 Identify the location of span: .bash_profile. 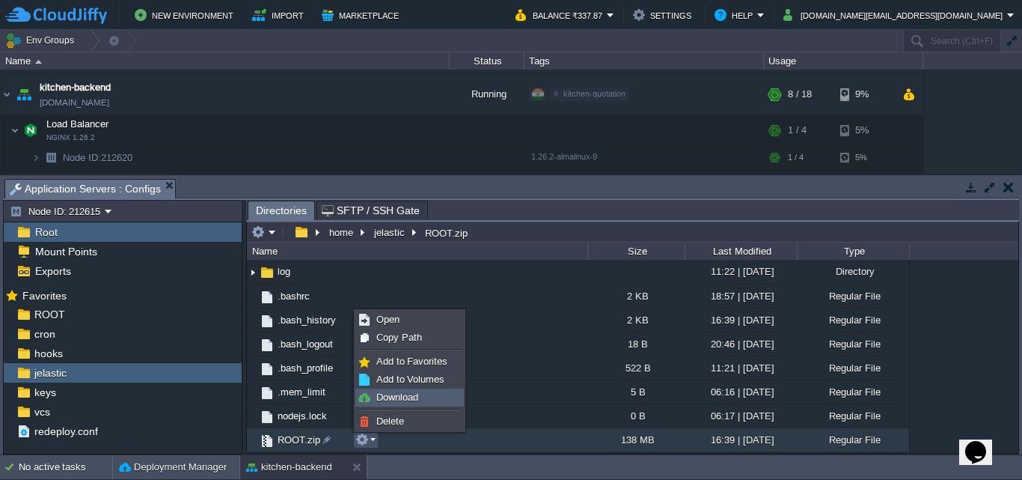
(305, 367).